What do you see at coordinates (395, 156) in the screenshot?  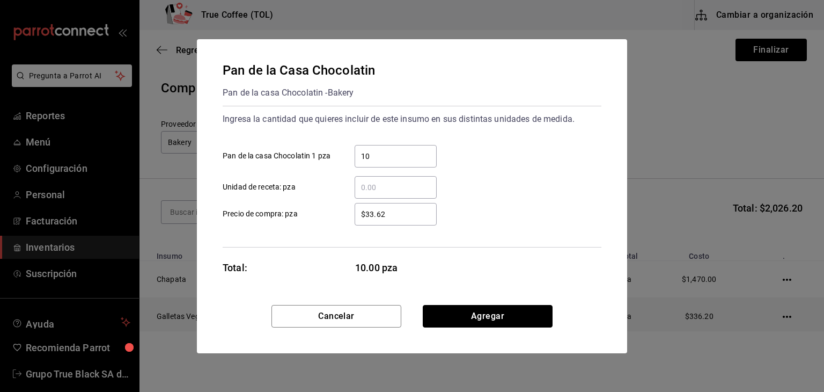 I see `input: Pan de la casa Chocolatin 1 pza` at bounding box center [395, 156].